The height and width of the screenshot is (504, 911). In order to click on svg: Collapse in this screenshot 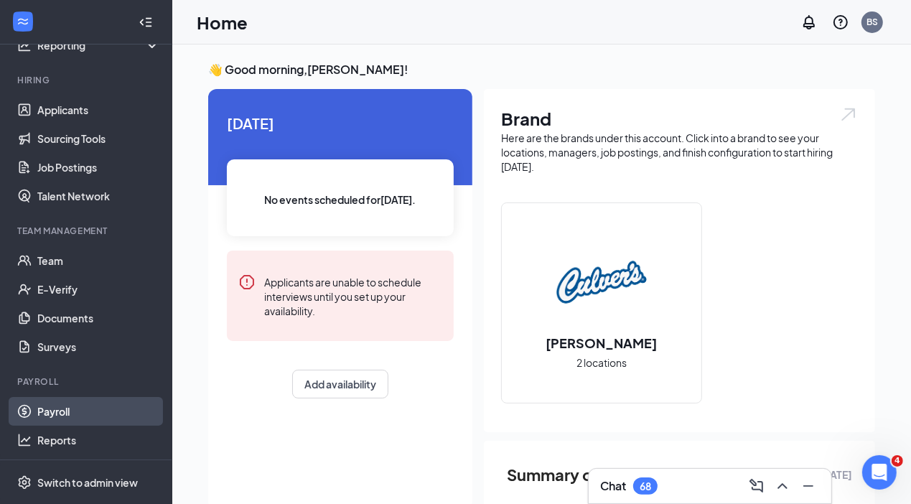, I will do `click(146, 22)`.